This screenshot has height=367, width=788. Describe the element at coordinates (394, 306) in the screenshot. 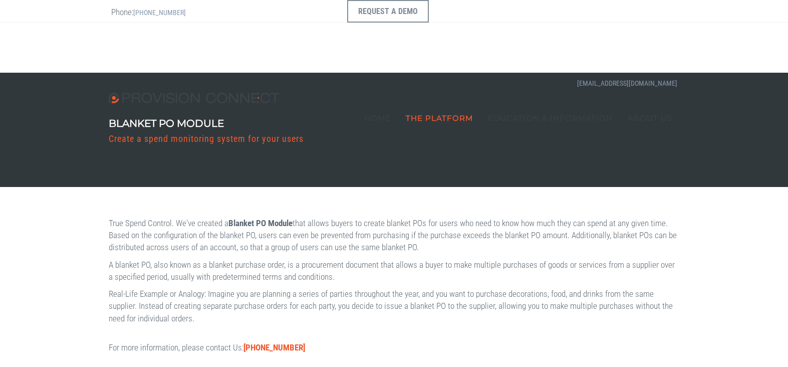

I see `p: Real-Life Example or Analogy: Imagine you are planning a series of parties throughout the year, a...` at that location.